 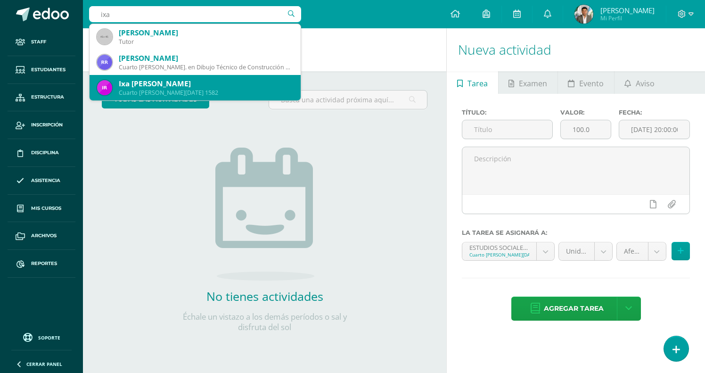 I want to click on a: Disciplina, so click(x=41, y=153).